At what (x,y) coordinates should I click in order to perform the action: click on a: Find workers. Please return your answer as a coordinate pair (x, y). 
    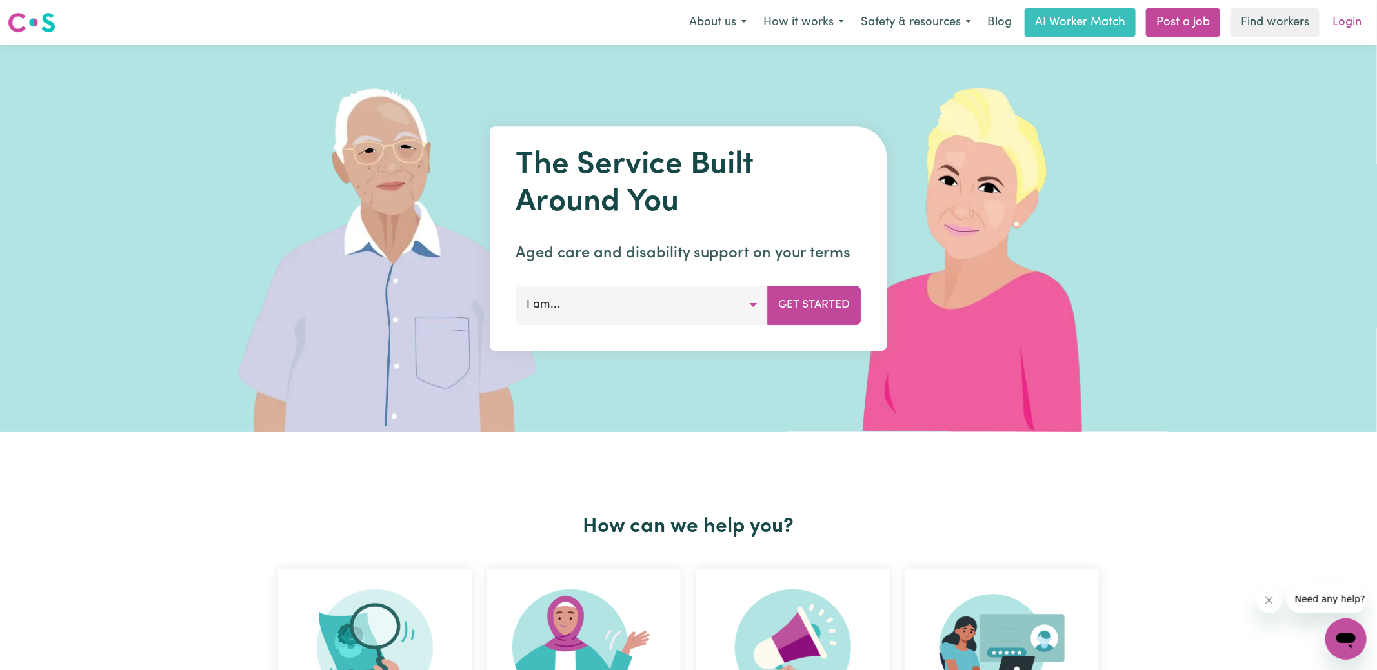
    Looking at the image, I should click on (1275, 23).